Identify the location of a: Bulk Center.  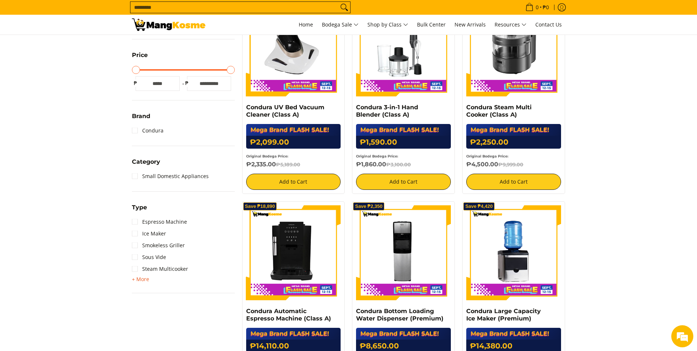
(432, 25).